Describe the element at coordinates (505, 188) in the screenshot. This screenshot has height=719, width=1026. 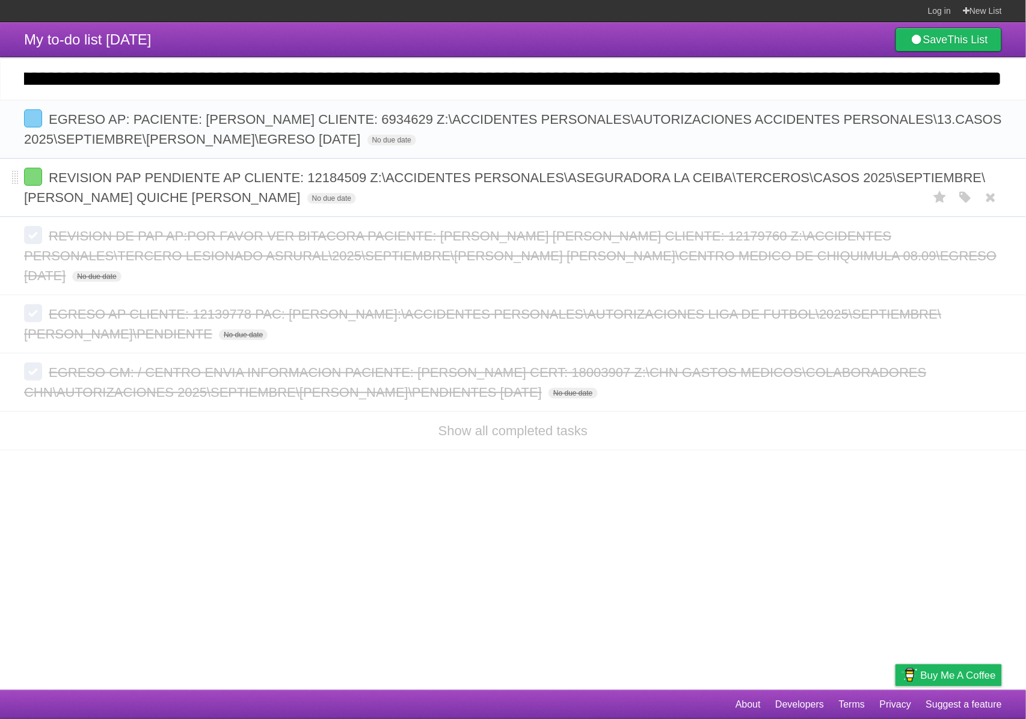
I see `span: REVISION PAP PENDIENTE AP CLIENTE: 12184509 Z:\ACCIDENTES PERSONALES\ASEGURADORA LA CEIBA\TERCERO...` at that location.